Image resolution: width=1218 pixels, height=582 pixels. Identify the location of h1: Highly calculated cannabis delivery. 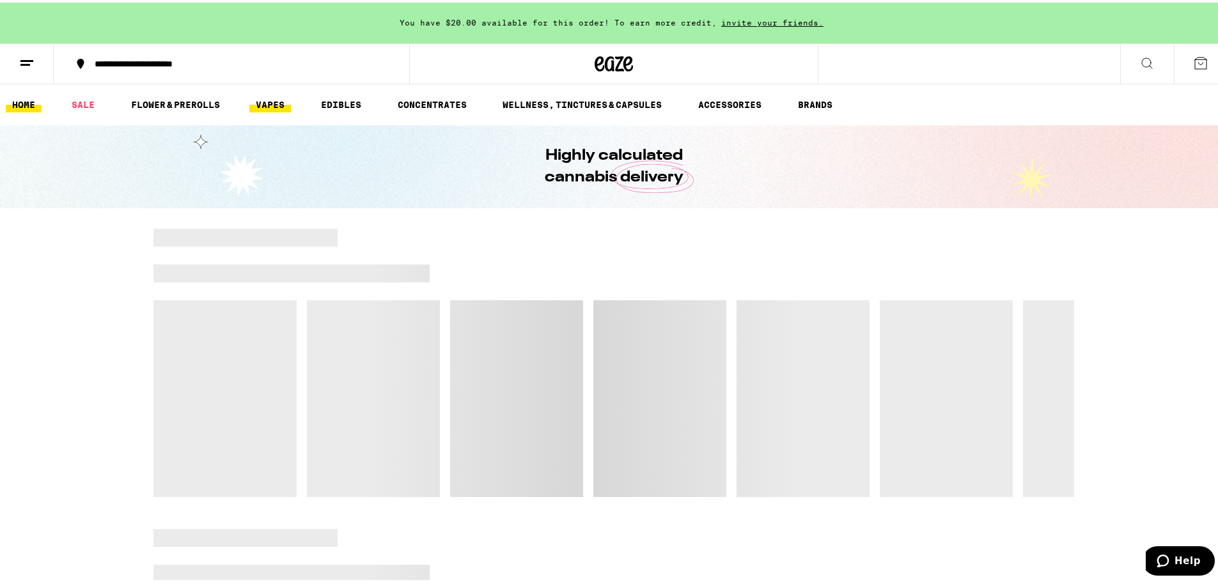
(614, 164).